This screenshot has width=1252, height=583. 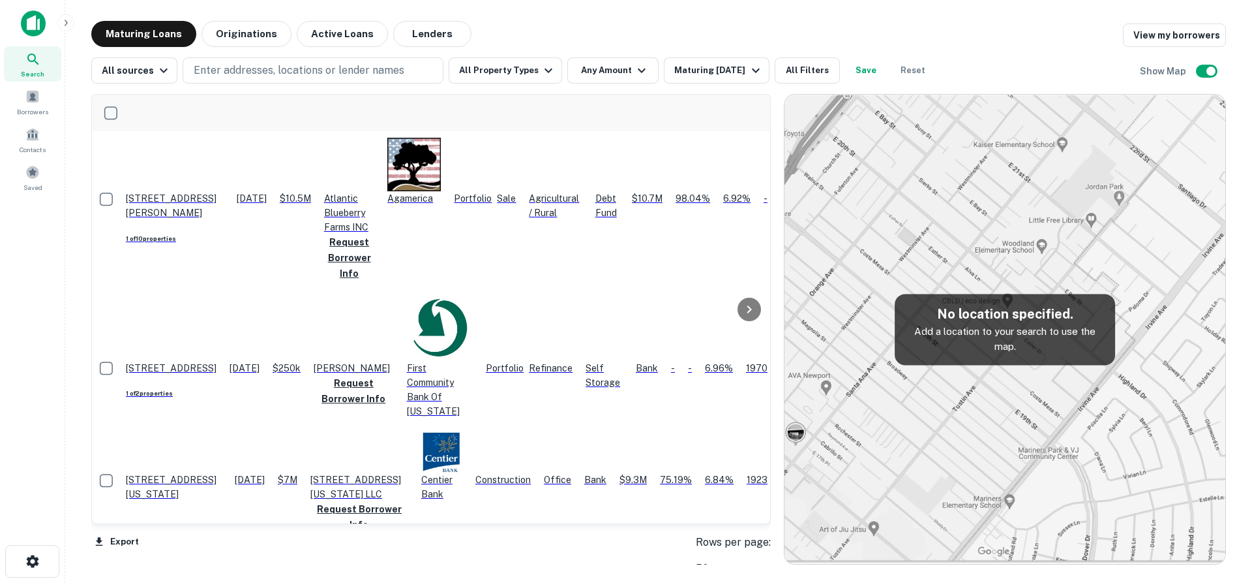 I want to click on p: $7M, so click(x=288, y=479).